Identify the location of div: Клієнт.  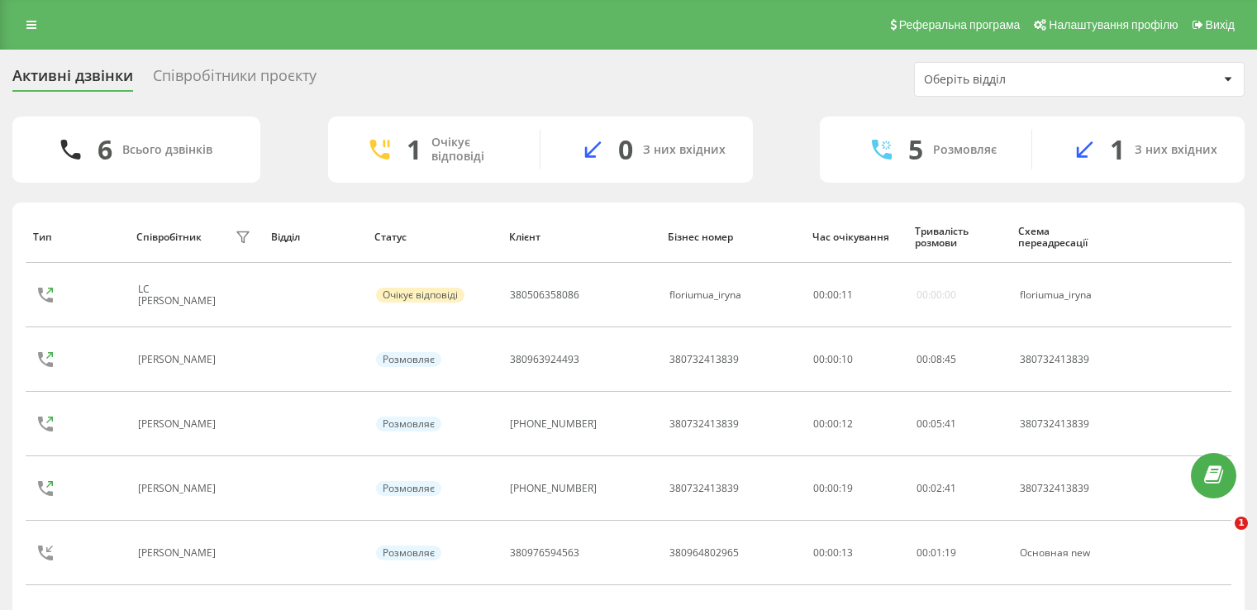
(581, 237).